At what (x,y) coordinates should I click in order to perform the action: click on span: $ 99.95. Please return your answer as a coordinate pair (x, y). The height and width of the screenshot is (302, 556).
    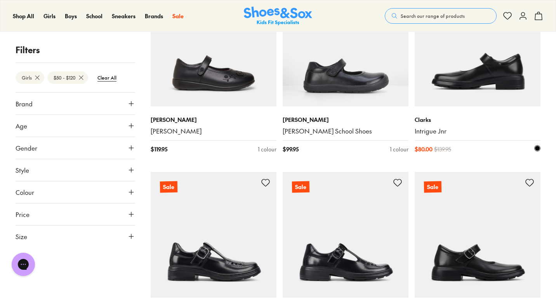
    Looking at the image, I should click on (290, 149).